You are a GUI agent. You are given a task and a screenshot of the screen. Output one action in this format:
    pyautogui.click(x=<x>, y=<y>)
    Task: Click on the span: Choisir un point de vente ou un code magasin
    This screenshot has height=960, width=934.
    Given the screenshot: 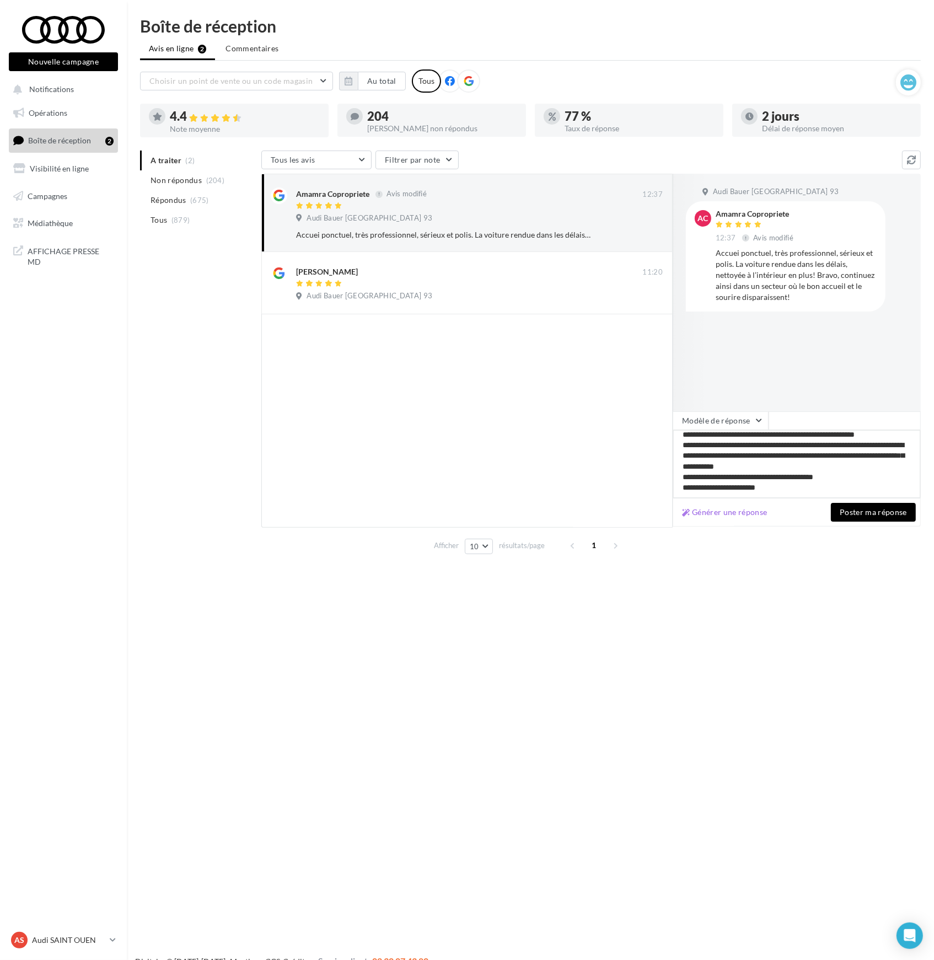 What is the action you would take?
    pyautogui.click(x=231, y=80)
    